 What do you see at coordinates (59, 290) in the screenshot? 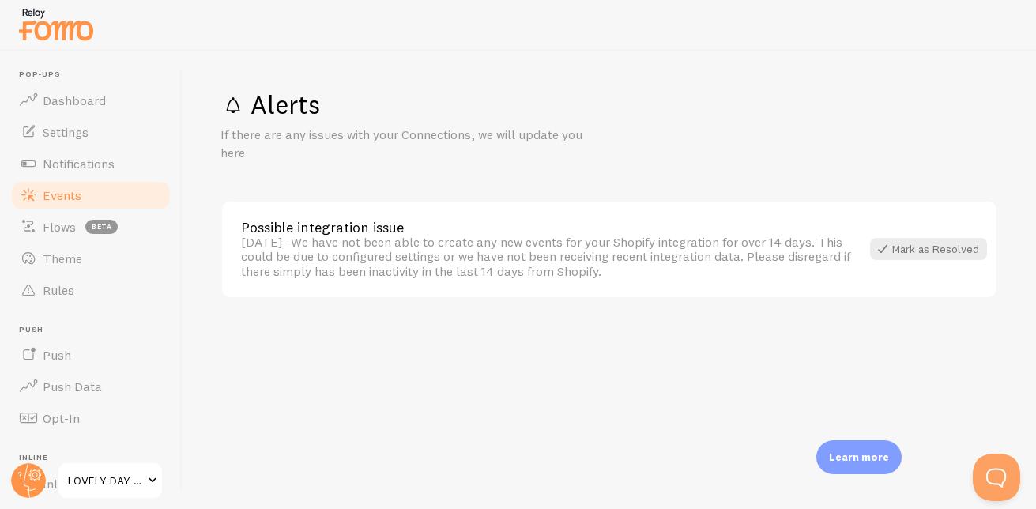
I see `span: Rules` at bounding box center [59, 290].